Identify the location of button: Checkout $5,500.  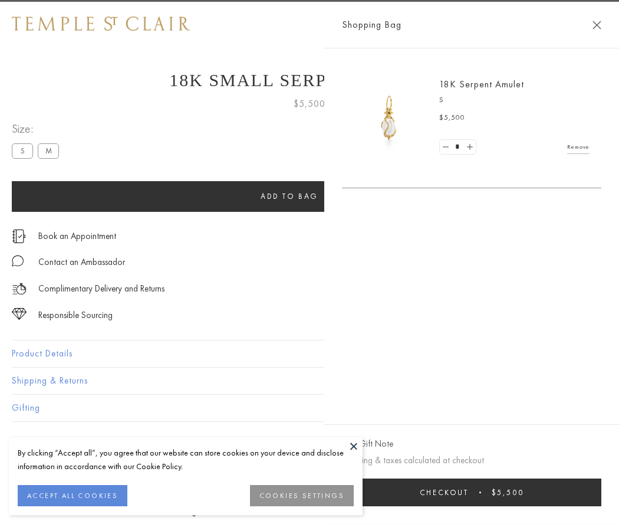
(472, 492).